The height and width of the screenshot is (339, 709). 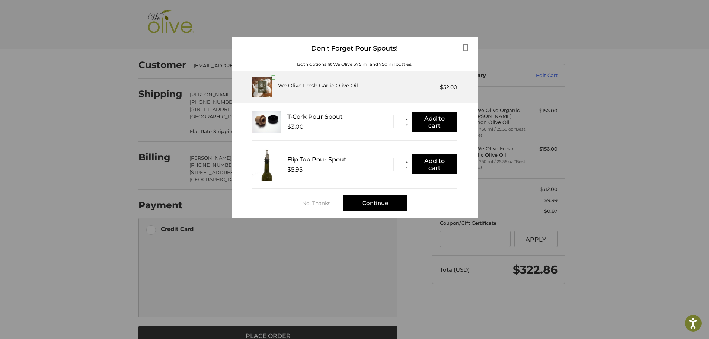 What do you see at coordinates (323, 203) in the screenshot?
I see `div: No, Thanks` at bounding box center [323, 203].